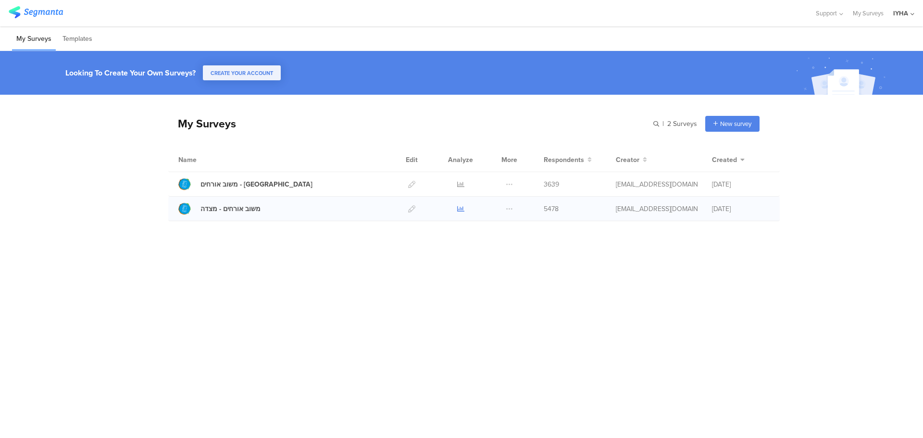  What do you see at coordinates (130, 73) in the screenshot?
I see `div: Looking To Create Your Own Surveys?` at bounding box center [130, 73].